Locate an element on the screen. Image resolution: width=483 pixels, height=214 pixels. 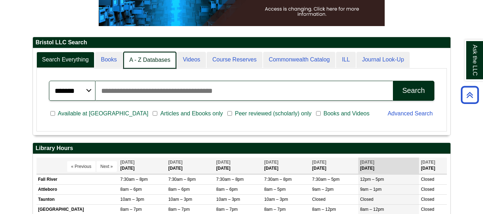
span: 9am – 1pm is located at coordinates (371, 189).